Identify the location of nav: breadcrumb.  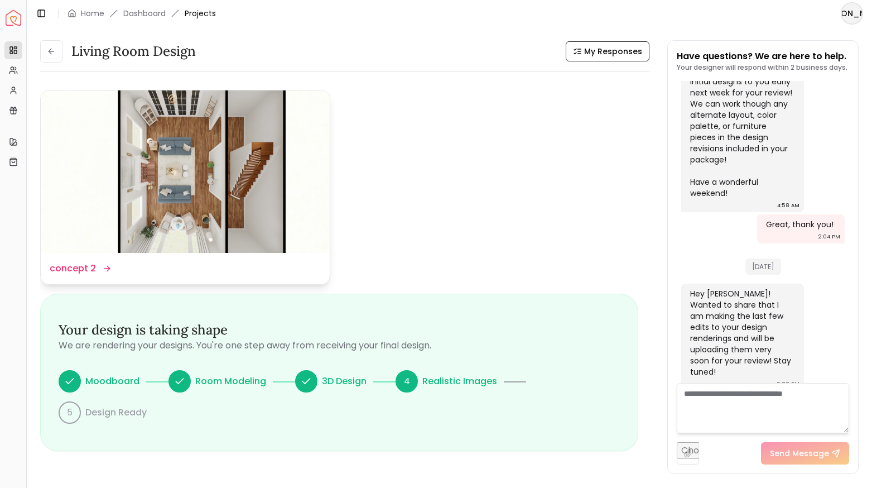
(142, 13).